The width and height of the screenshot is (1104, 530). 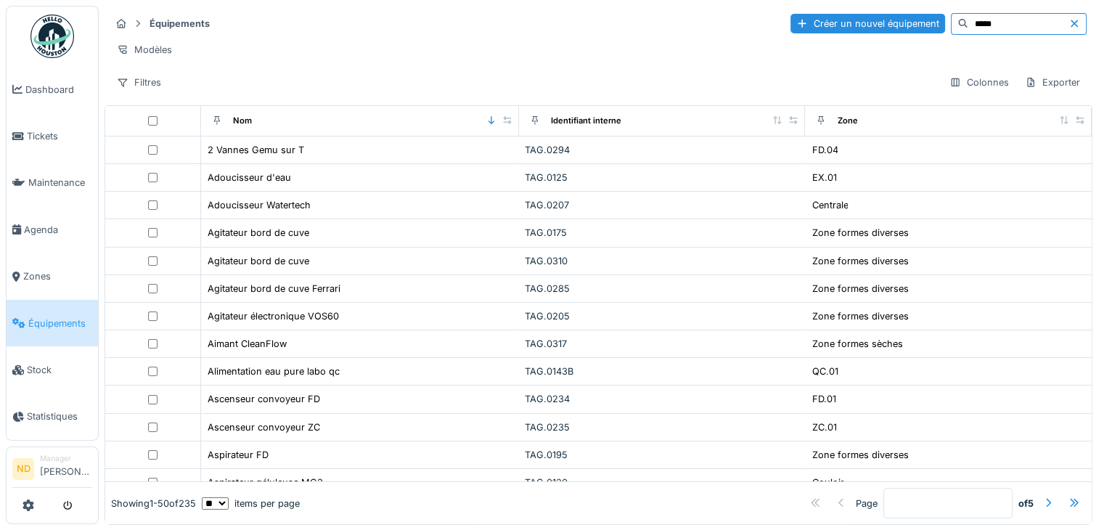 I want to click on div: Exporter, so click(x=1052, y=82).